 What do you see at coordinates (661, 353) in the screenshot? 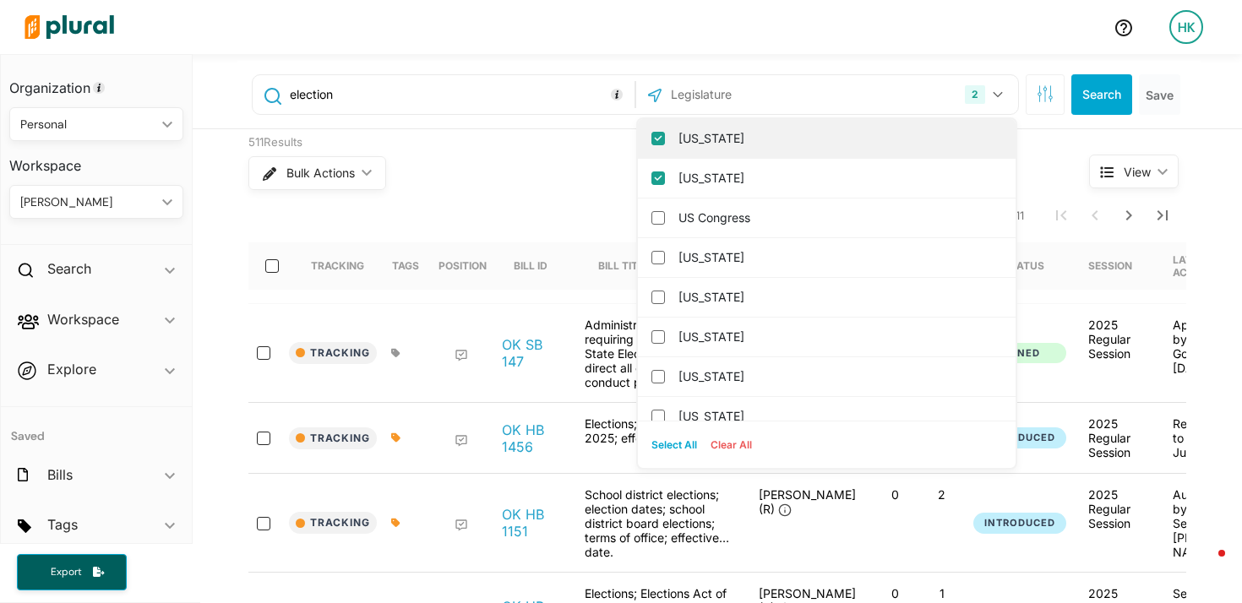
I see `div: Administration of elections; requiring Secretary of the State Election Board to direct all counti...` at bounding box center [661, 353].